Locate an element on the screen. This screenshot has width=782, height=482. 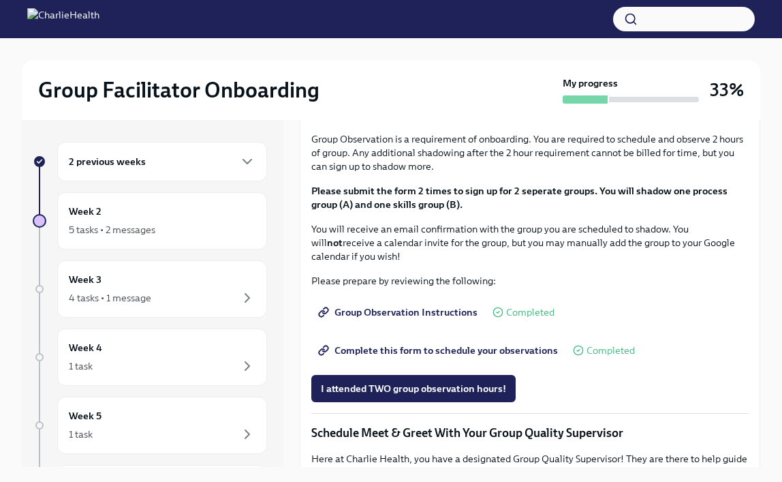
a: Complete this form to schedule your observations is located at coordinates (440, 350).